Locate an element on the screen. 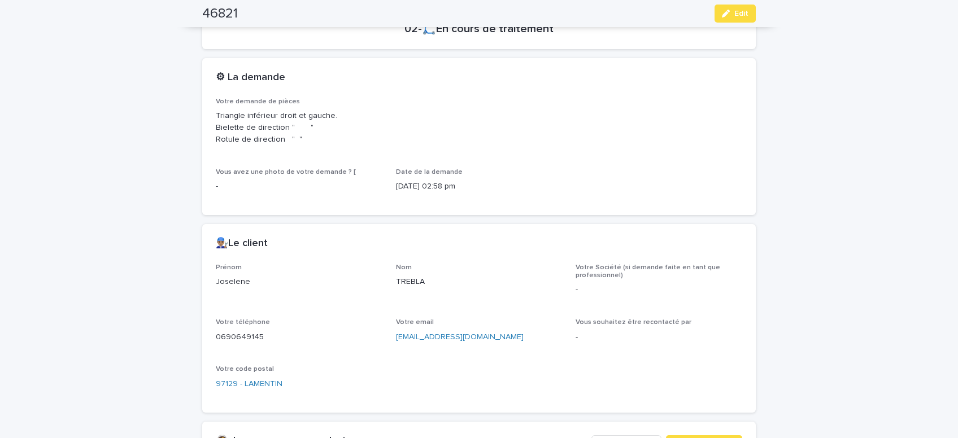 This screenshot has width=958, height=438. p: Triangle inférieur droit et gauche. Bielette de direction " " Rotule de direction " " is located at coordinates (479, 128).